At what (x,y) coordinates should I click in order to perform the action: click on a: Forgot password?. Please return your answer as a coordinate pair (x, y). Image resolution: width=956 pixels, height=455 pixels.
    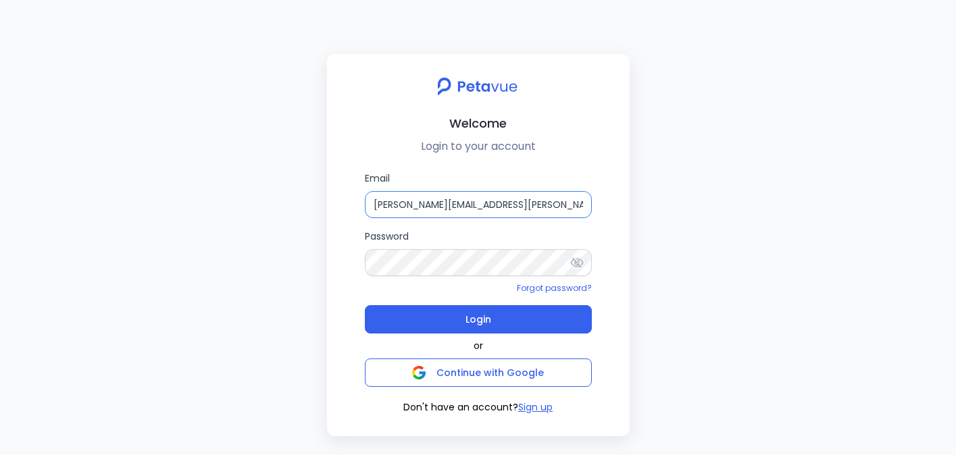
    Looking at the image, I should click on (554, 288).